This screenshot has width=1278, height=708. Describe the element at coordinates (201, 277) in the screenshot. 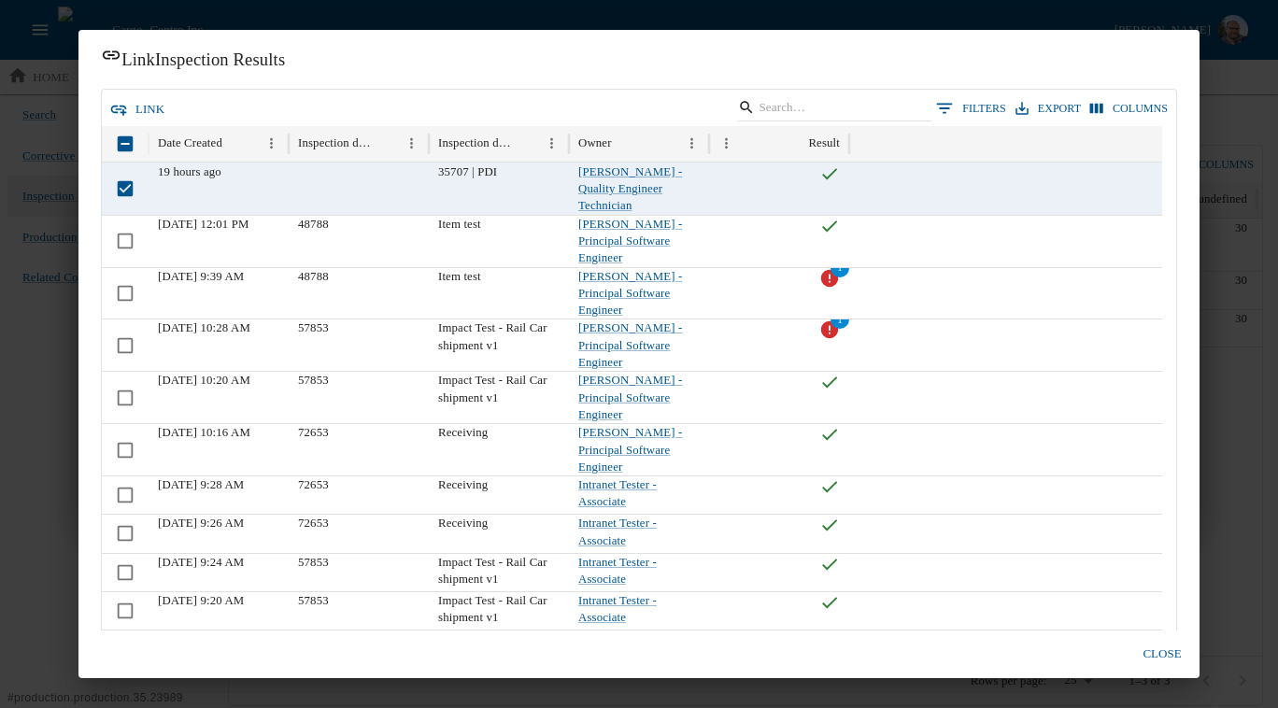

I see `span: 05/28/2025 9:39 AM` at that location.